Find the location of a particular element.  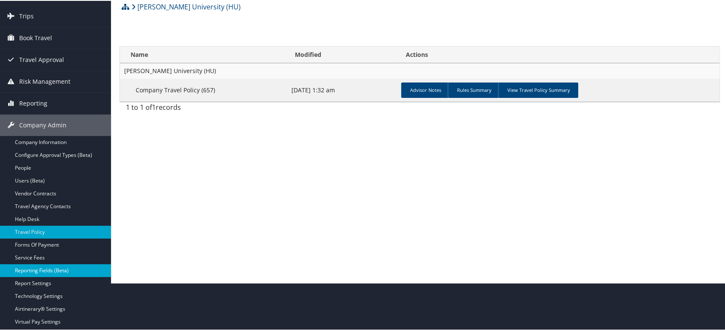

span: Reporting is located at coordinates (33, 102).